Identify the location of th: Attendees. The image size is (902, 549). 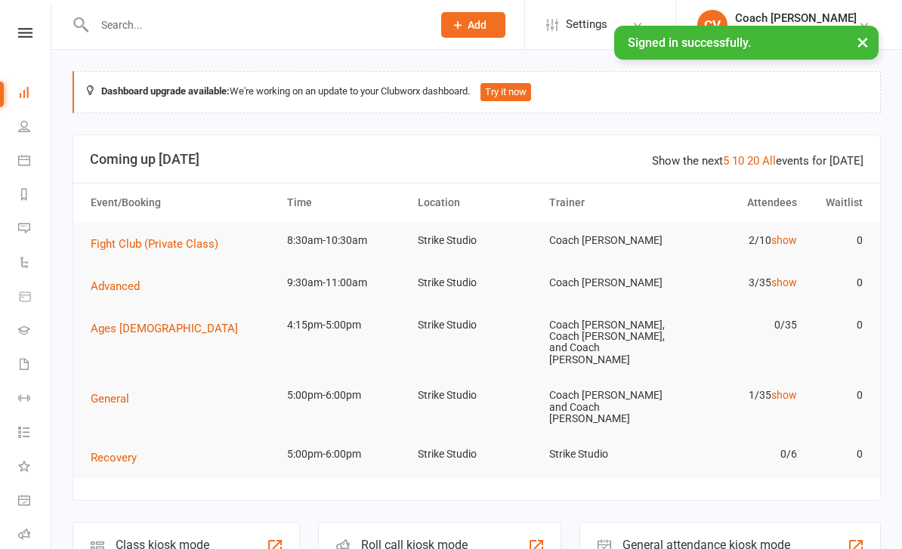
(738, 202).